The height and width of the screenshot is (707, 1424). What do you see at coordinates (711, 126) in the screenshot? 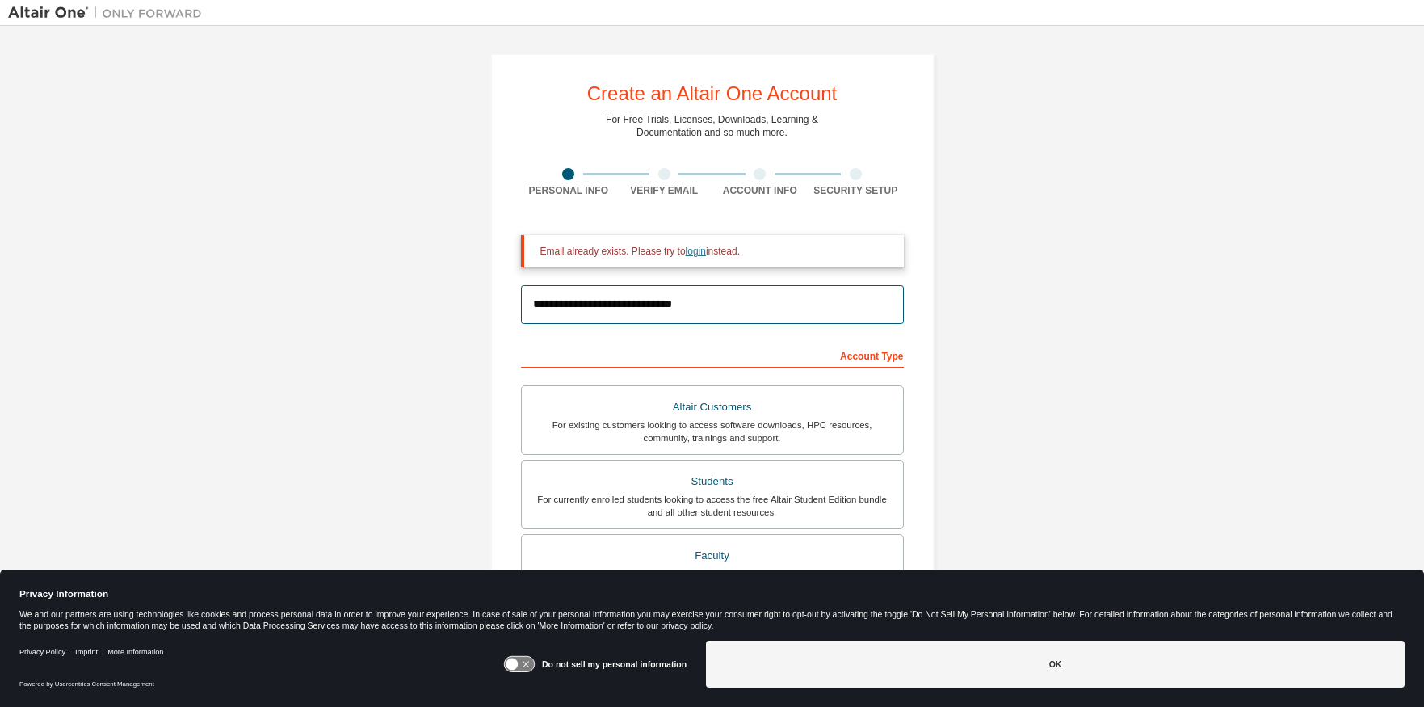
I see `div: For Free Trials, Licenses, Downloads, Learning & Documentation and so much more.` at bounding box center [711, 126].